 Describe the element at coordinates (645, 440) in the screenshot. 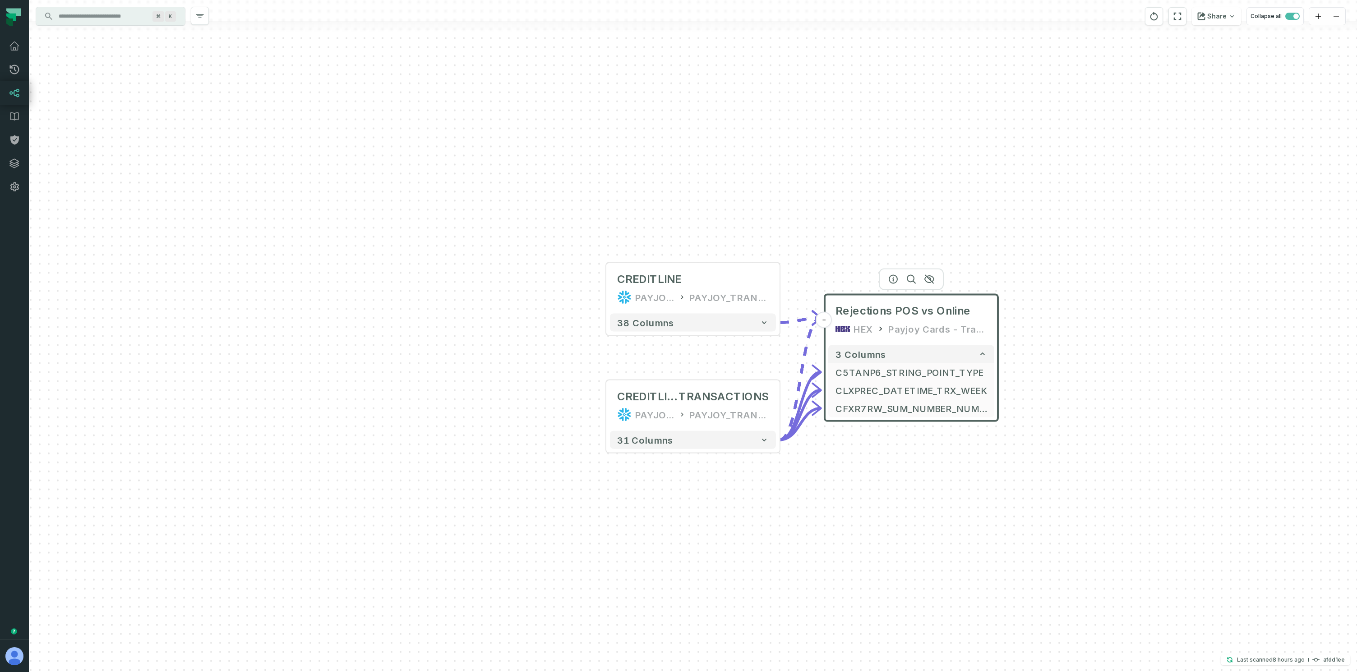

I see `span: 31 columns` at that location.